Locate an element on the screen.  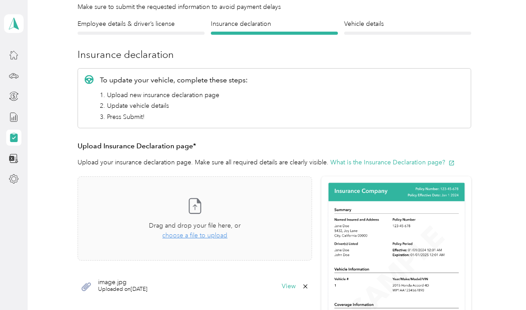
span: image.jpg is located at coordinates (123, 283).